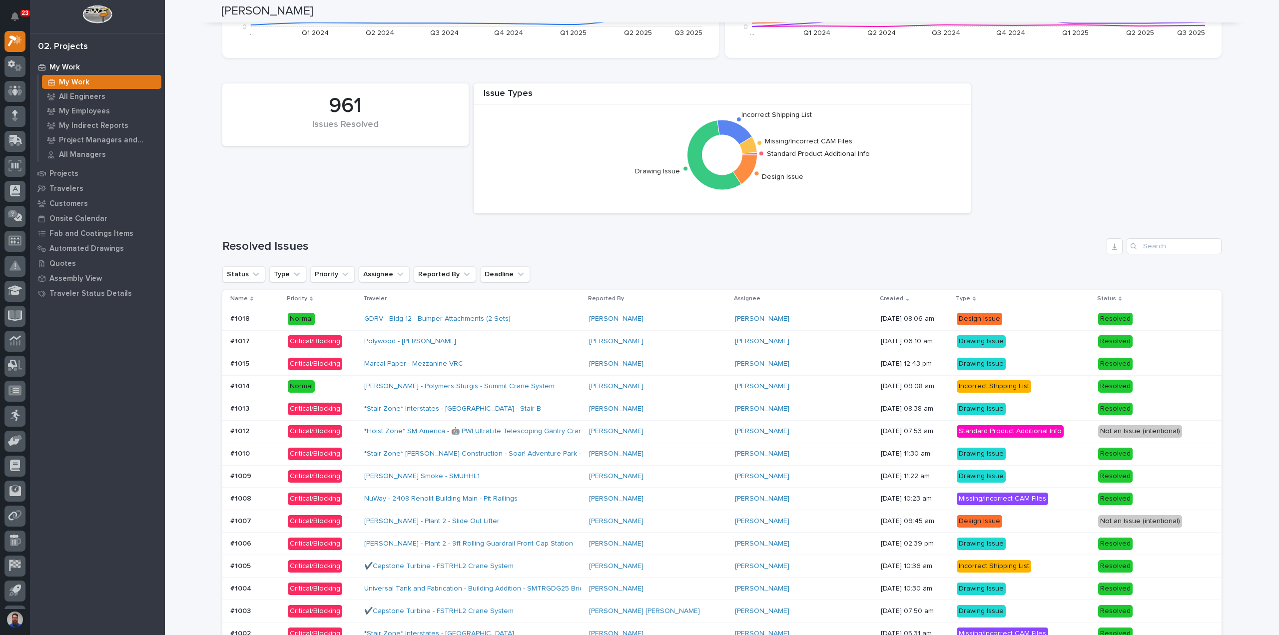 Image resolution: width=1279 pixels, height=635 pixels. I want to click on a: Travelers, so click(97, 188).